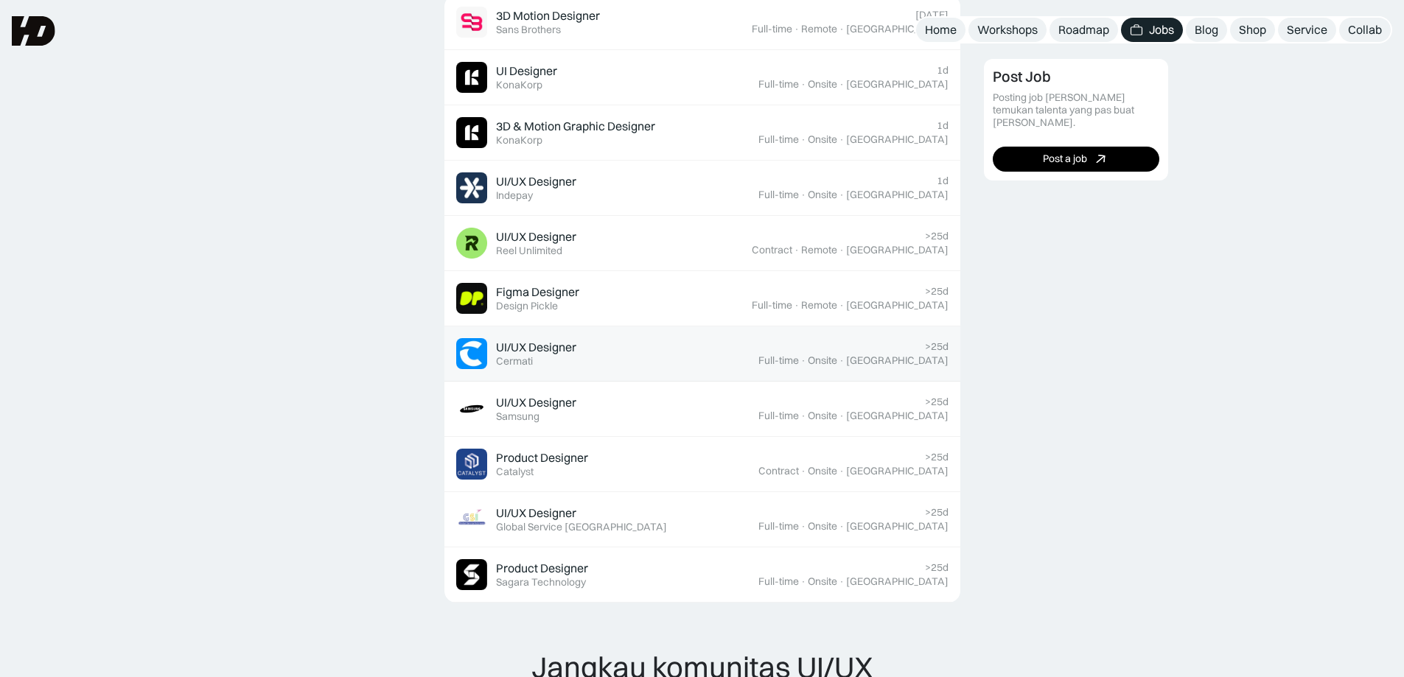  Describe the element at coordinates (1083, 29) in the screenshot. I see `a: Roadmap` at that location.